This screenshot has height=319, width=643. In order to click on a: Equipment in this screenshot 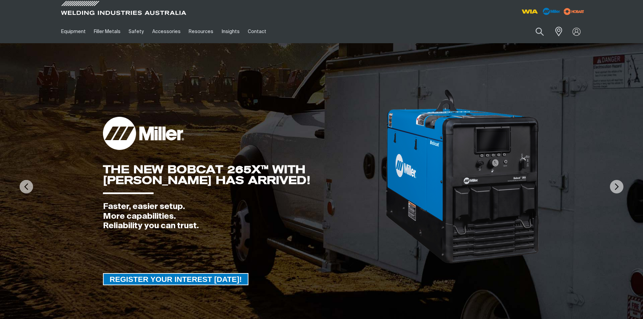, I will do `click(73, 31)`.